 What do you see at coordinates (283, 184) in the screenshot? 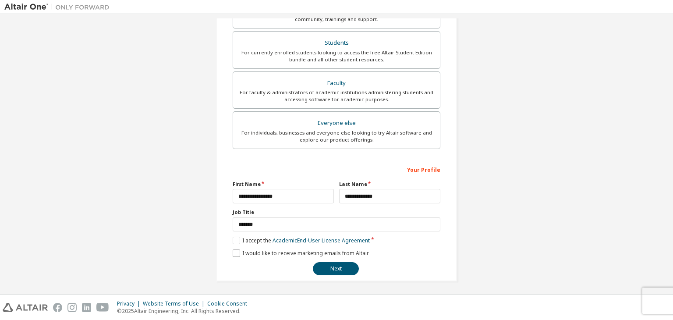
I see `label: First Name` at bounding box center [283, 184].